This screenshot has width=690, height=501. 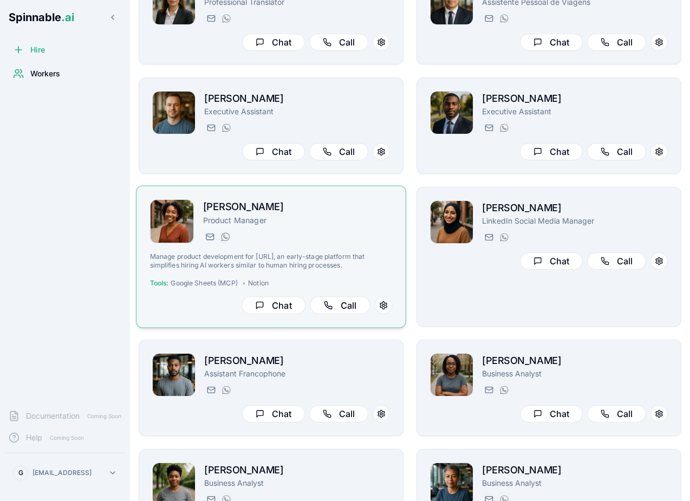 What do you see at coordinates (298, 220) in the screenshot?
I see `p: Product Manager` at bounding box center [298, 220].